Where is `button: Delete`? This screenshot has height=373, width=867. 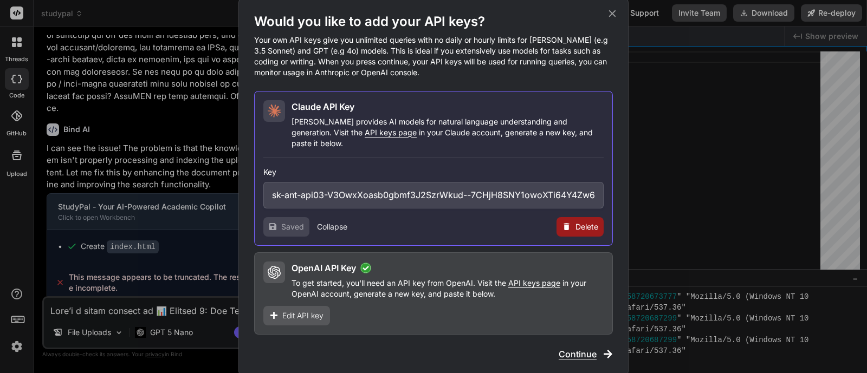 button: Delete is located at coordinates (580, 227).